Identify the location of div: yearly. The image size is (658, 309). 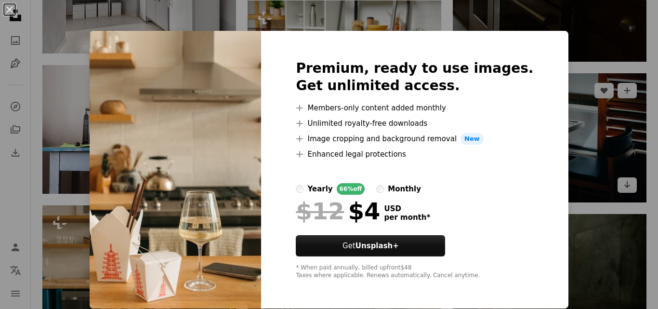
(320, 189).